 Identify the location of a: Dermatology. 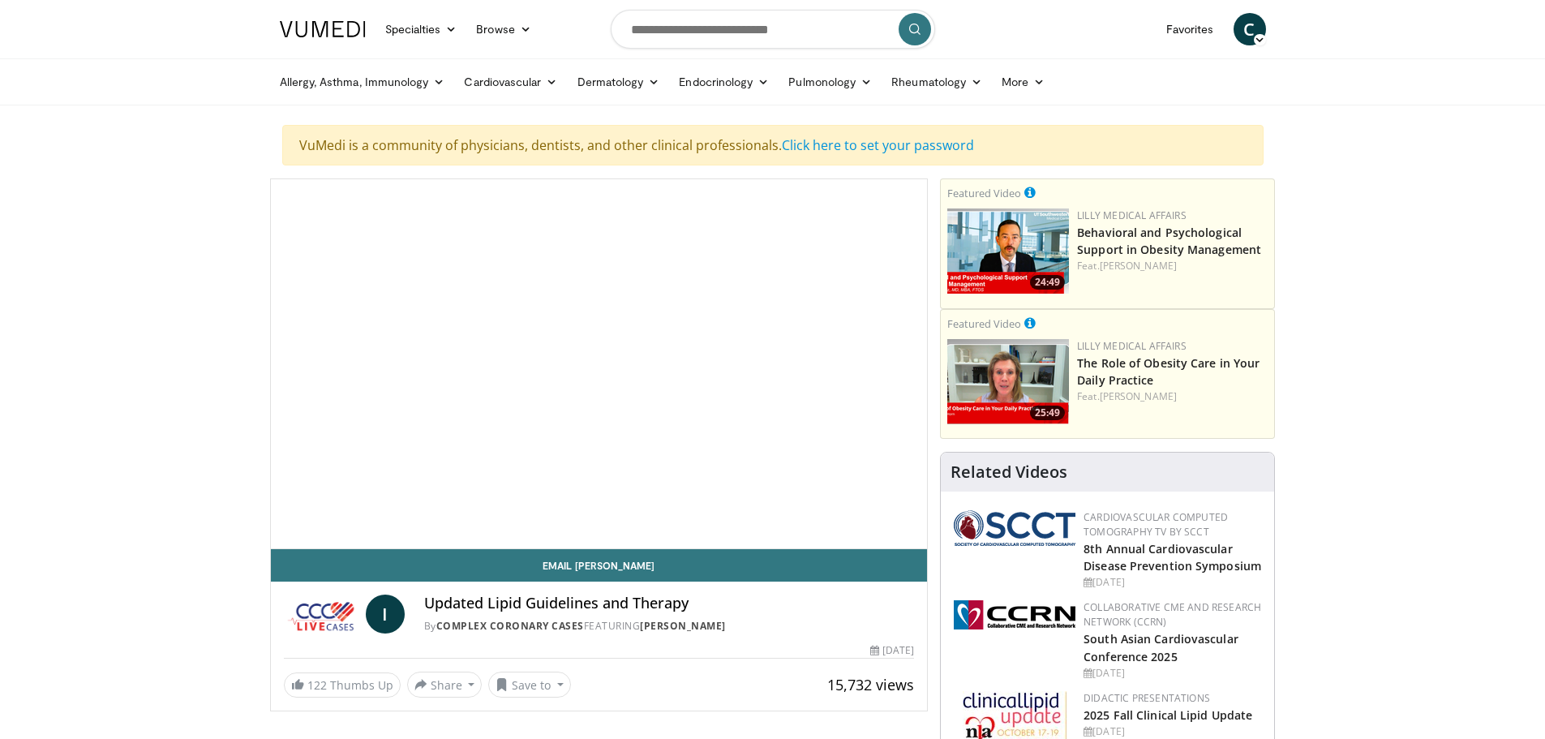
(619, 82).